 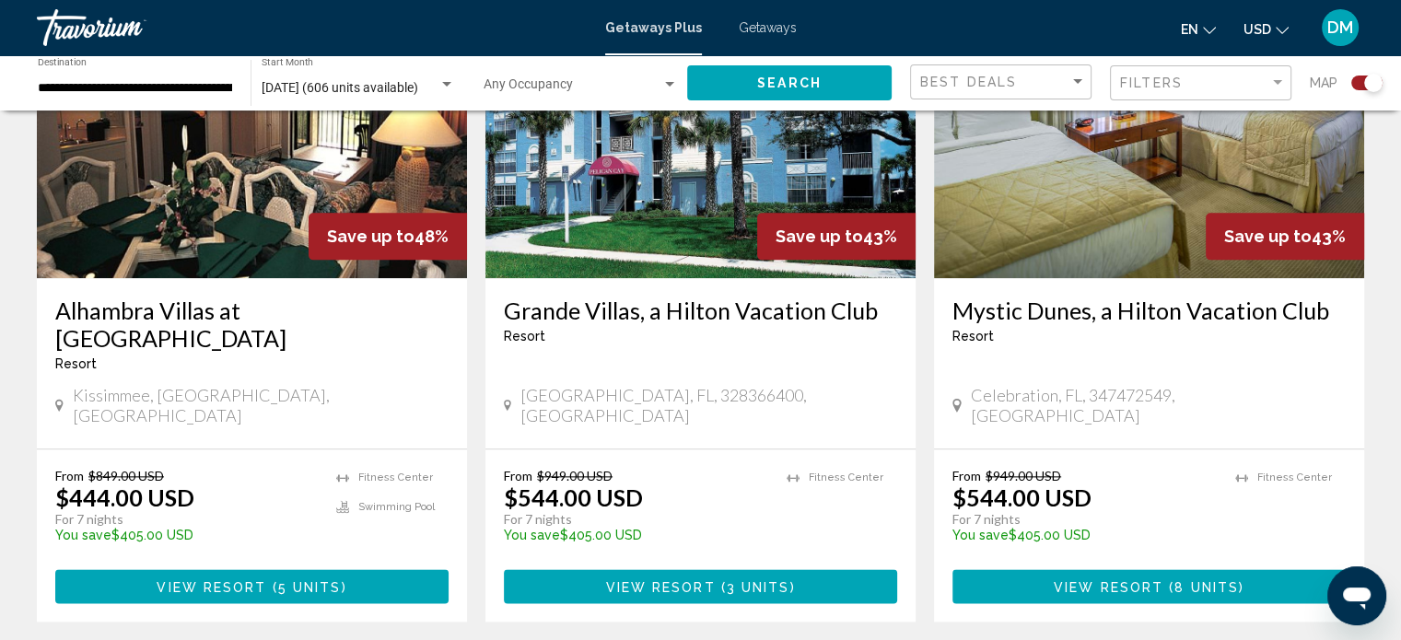 I want to click on span: DM, so click(x=1341, y=28).